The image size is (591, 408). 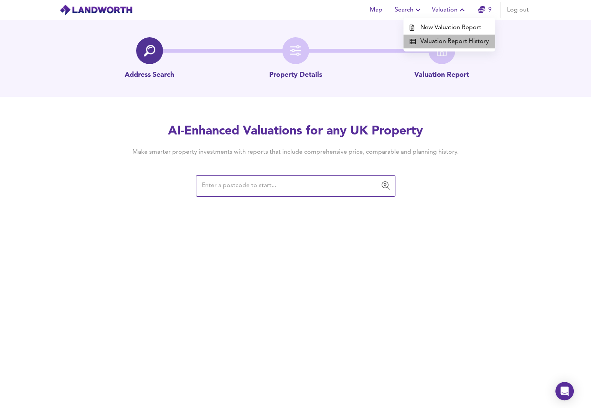 What do you see at coordinates (518, 10) in the screenshot?
I see `span: Log out` at bounding box center [518, 10].